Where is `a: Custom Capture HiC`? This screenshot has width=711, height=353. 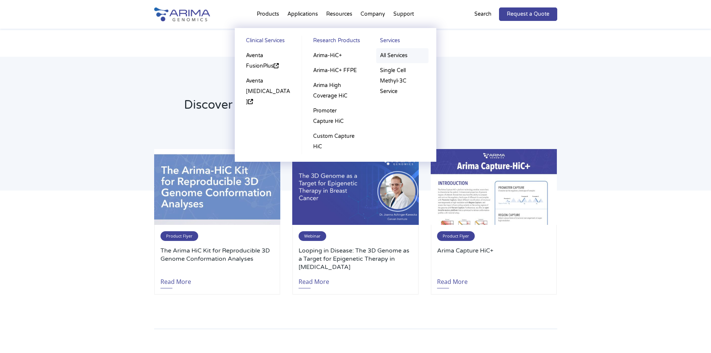 a: Custom Capture HiC is located at coordinates (335, 142).